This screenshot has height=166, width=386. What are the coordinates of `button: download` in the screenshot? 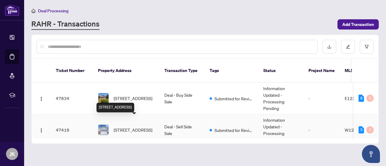 It's located at (330, 47).